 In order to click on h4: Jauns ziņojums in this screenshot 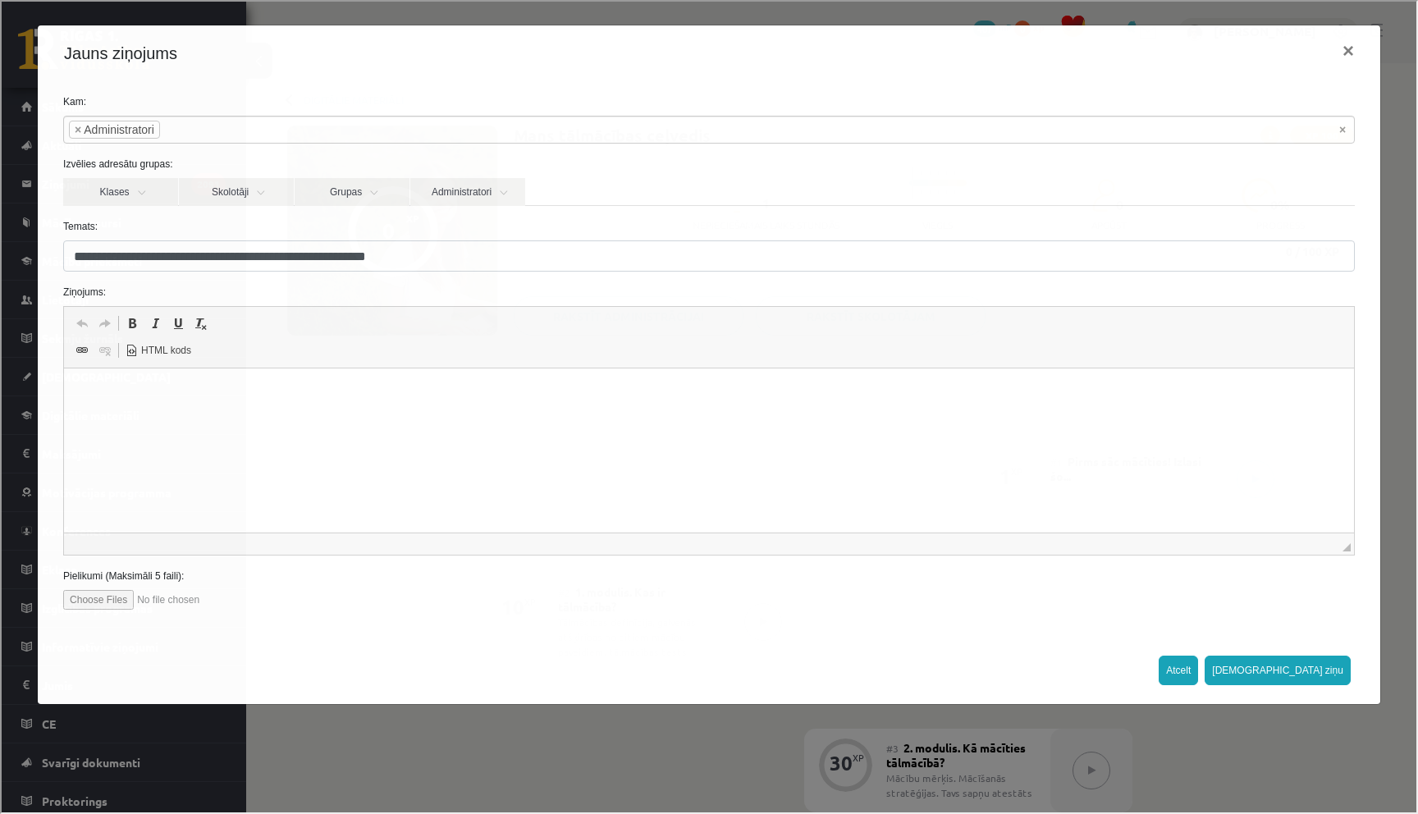, I will do `click(119, 52)`.